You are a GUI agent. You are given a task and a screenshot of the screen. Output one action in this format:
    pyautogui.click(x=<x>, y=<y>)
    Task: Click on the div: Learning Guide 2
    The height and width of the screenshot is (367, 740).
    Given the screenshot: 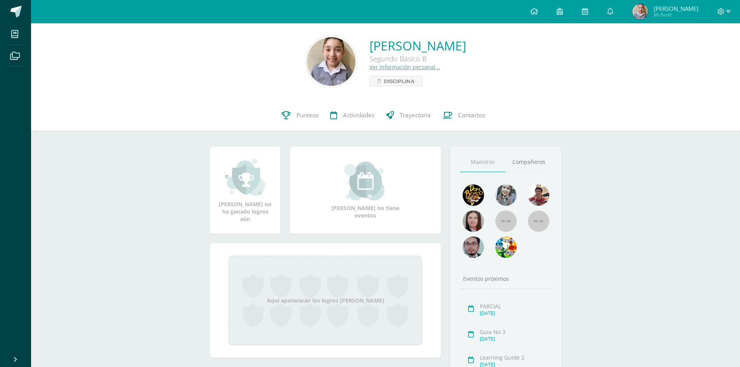 What is the action you would take?
    pyautogui.click(x=514, y=357)
    